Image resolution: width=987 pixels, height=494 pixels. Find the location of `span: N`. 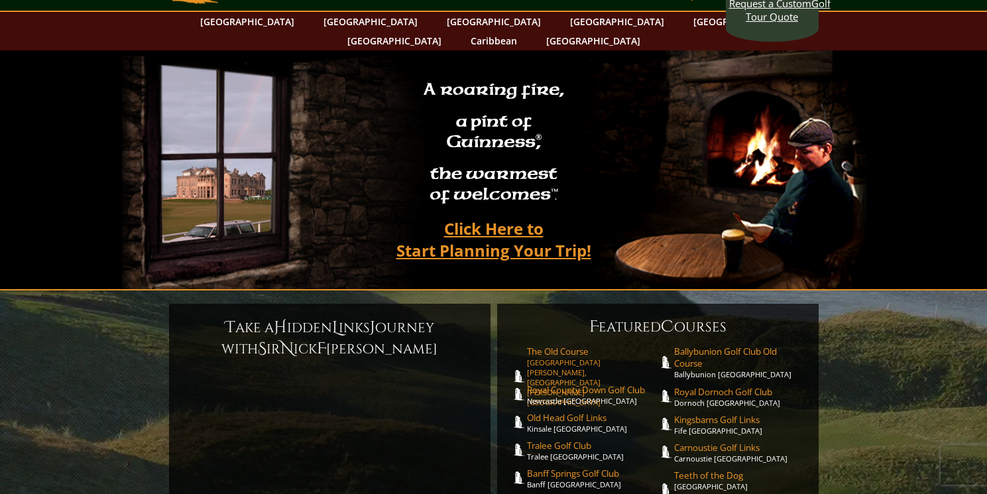

span: N is located at coordinates (287, 349).